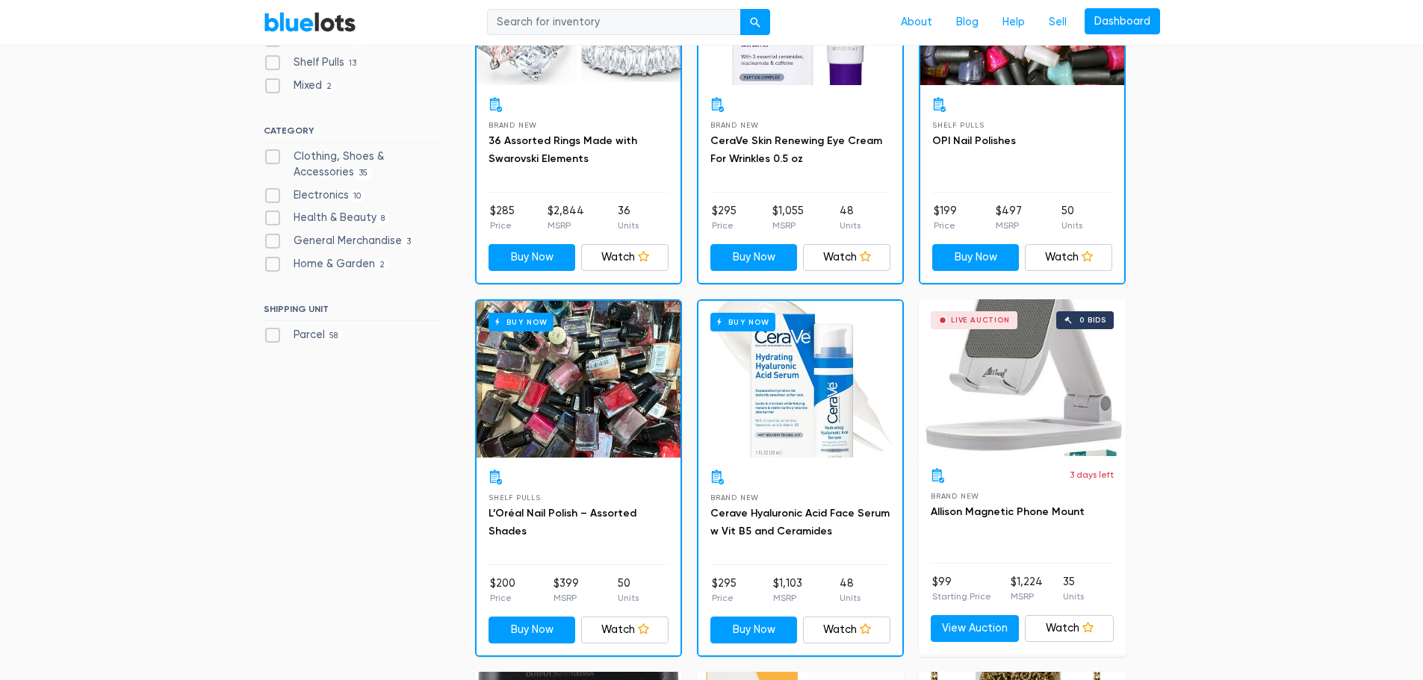  Describe the element at coordinates (353, 312) in the screenshot. I see `h6: SHIPPING UNIT` at that location.